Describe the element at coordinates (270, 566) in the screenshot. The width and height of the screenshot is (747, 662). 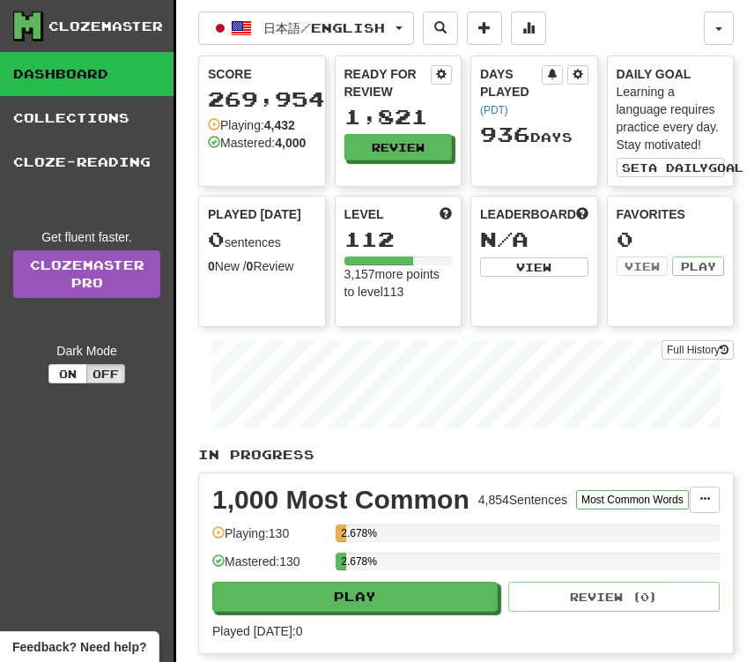
I see `div: Mastered: 130` at that location.